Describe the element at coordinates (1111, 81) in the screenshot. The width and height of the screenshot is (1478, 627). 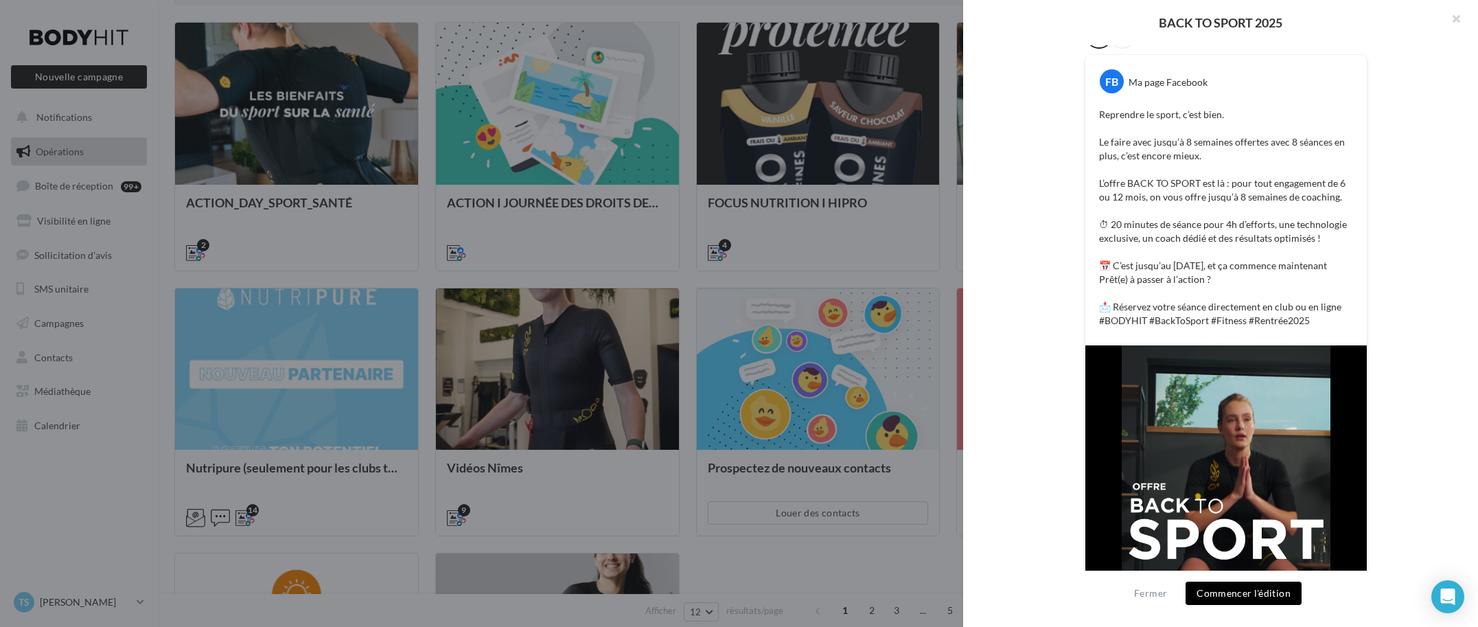
I see `div: FB` at that location.